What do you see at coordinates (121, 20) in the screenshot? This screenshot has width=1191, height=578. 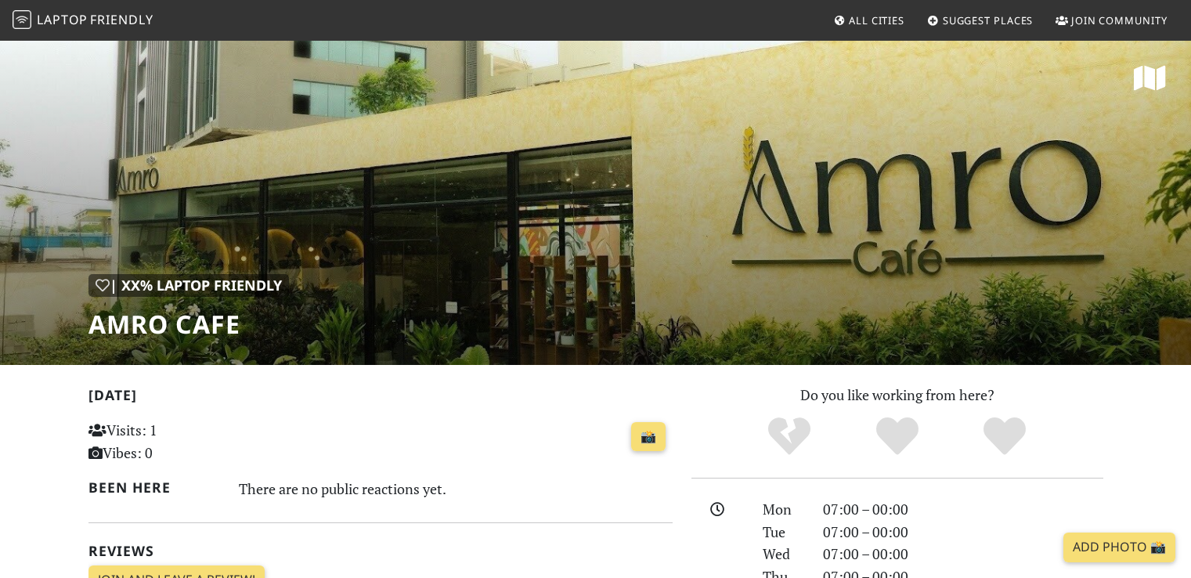 I see `span: Friendly` at bounding box center [121, 20].